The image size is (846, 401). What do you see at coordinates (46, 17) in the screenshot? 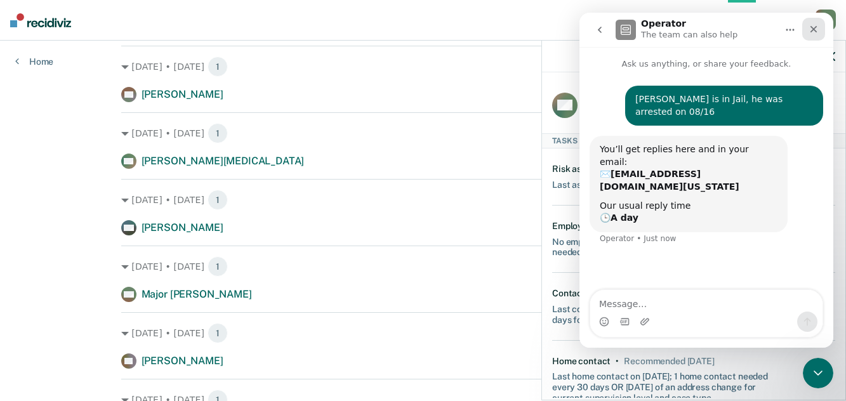
I see `img: Profile image for Operator` at bounding box center [46, 17].